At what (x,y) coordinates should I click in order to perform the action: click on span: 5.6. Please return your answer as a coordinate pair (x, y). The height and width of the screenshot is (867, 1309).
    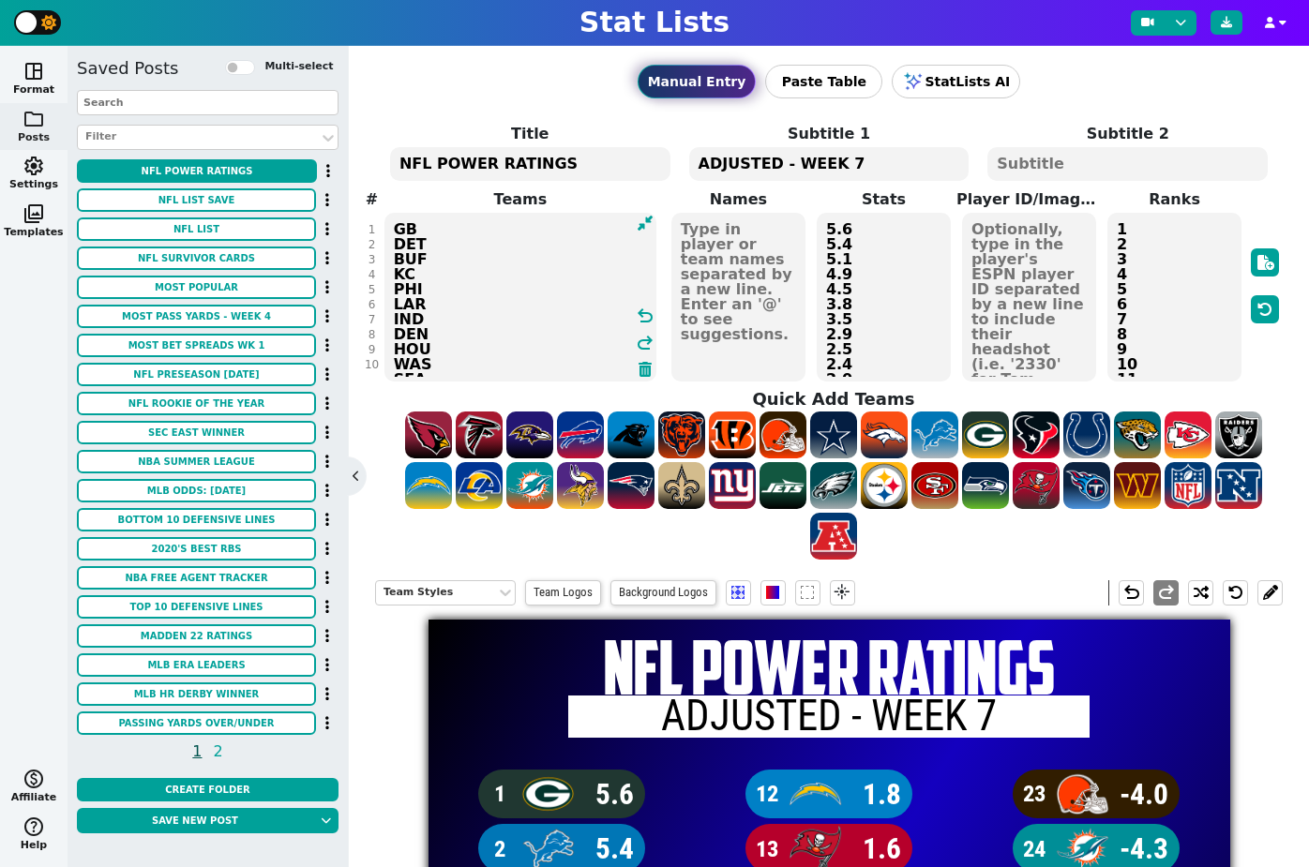
    Looking at the image, I should click on (614, 794).